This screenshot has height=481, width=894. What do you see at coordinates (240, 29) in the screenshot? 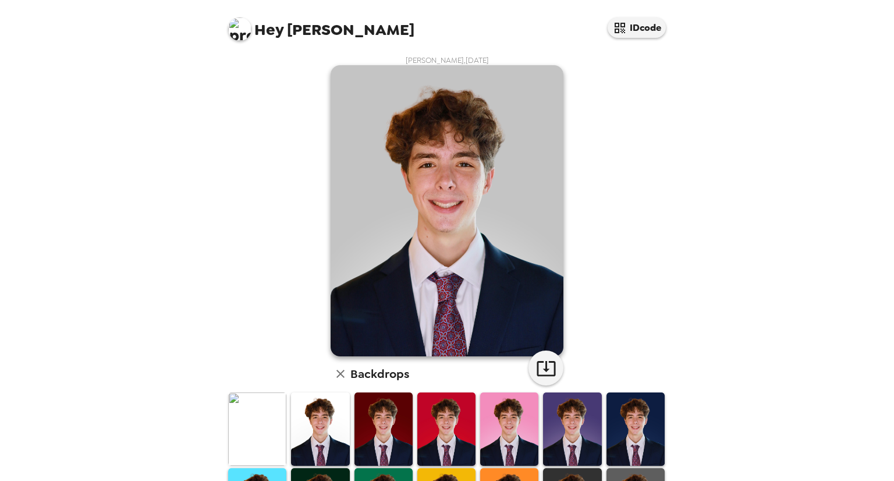
I see `img: profile pic` at bounding box center [240, 29].